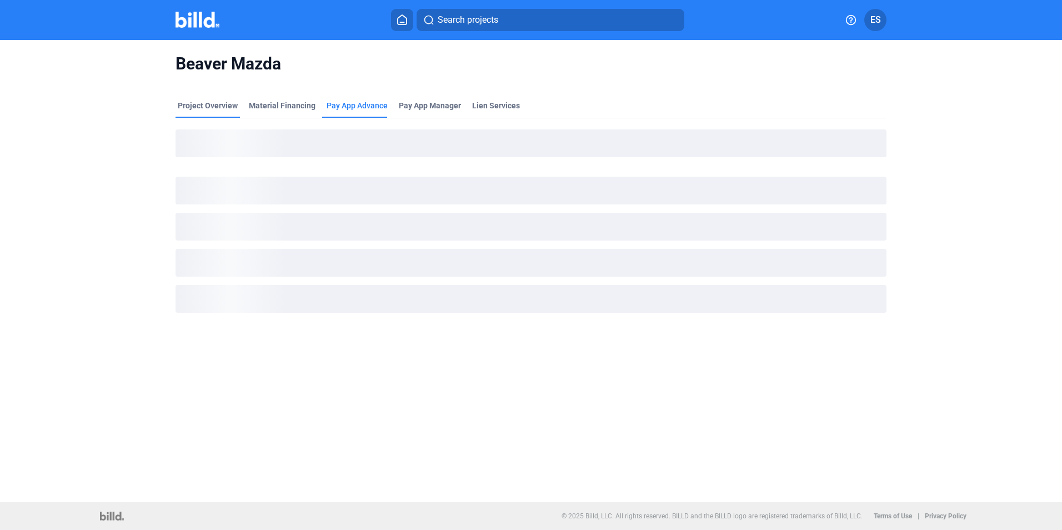 This screenshot has height=530, width=1062. What do you see at coordinates (112, 516) in the screenshot?
I see `img: logo` at bounding box center [112, 516].